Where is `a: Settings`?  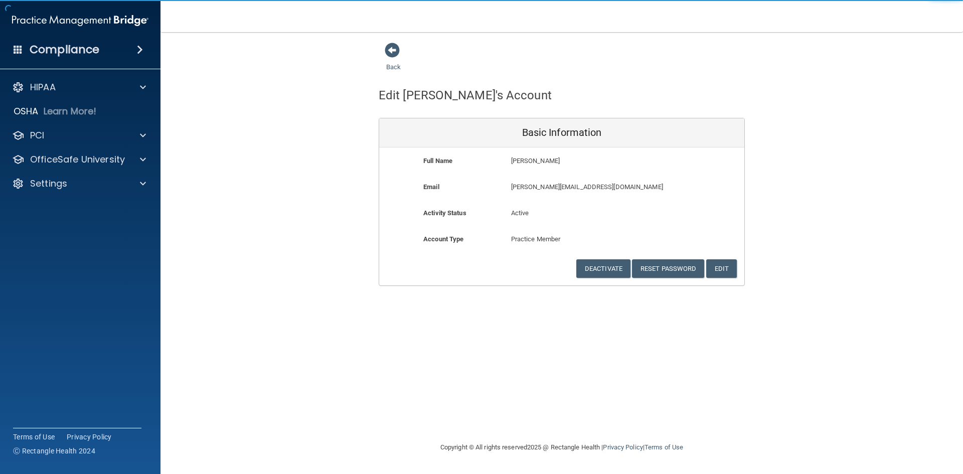 a: Settings is located at coordinates (79, 184).